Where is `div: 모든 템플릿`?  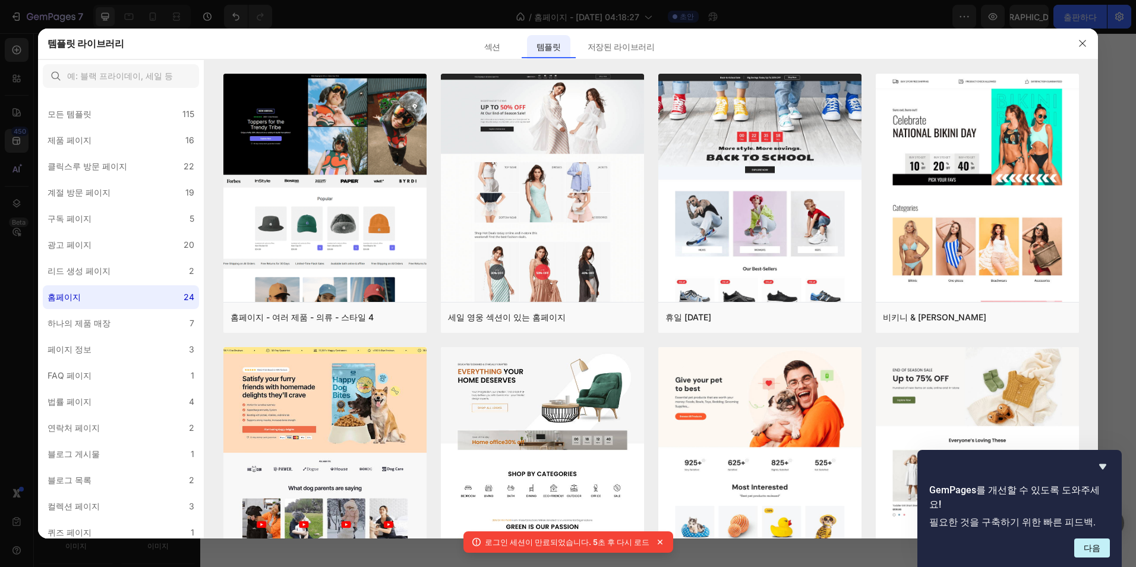 div: 모든 템플릿 is located at coordinates (70, 114).